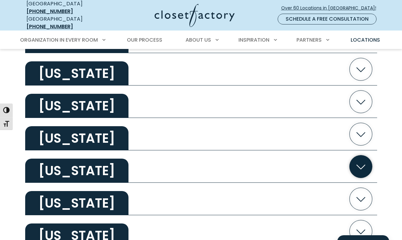 The image size is (402, 240). Describe the element at coordinates (365, 40) in the screenshot. I see `span: Locations` at that location.